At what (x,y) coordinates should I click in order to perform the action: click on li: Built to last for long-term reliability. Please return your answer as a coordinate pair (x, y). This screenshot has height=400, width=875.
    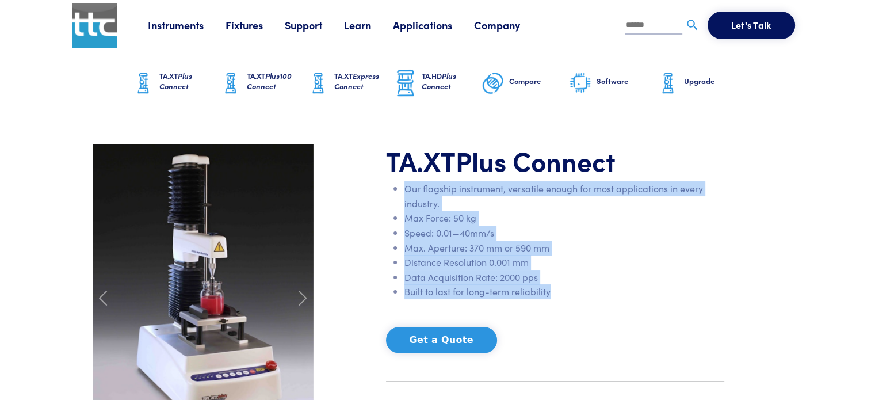
    Looking at the image, I should click on (564, 292).